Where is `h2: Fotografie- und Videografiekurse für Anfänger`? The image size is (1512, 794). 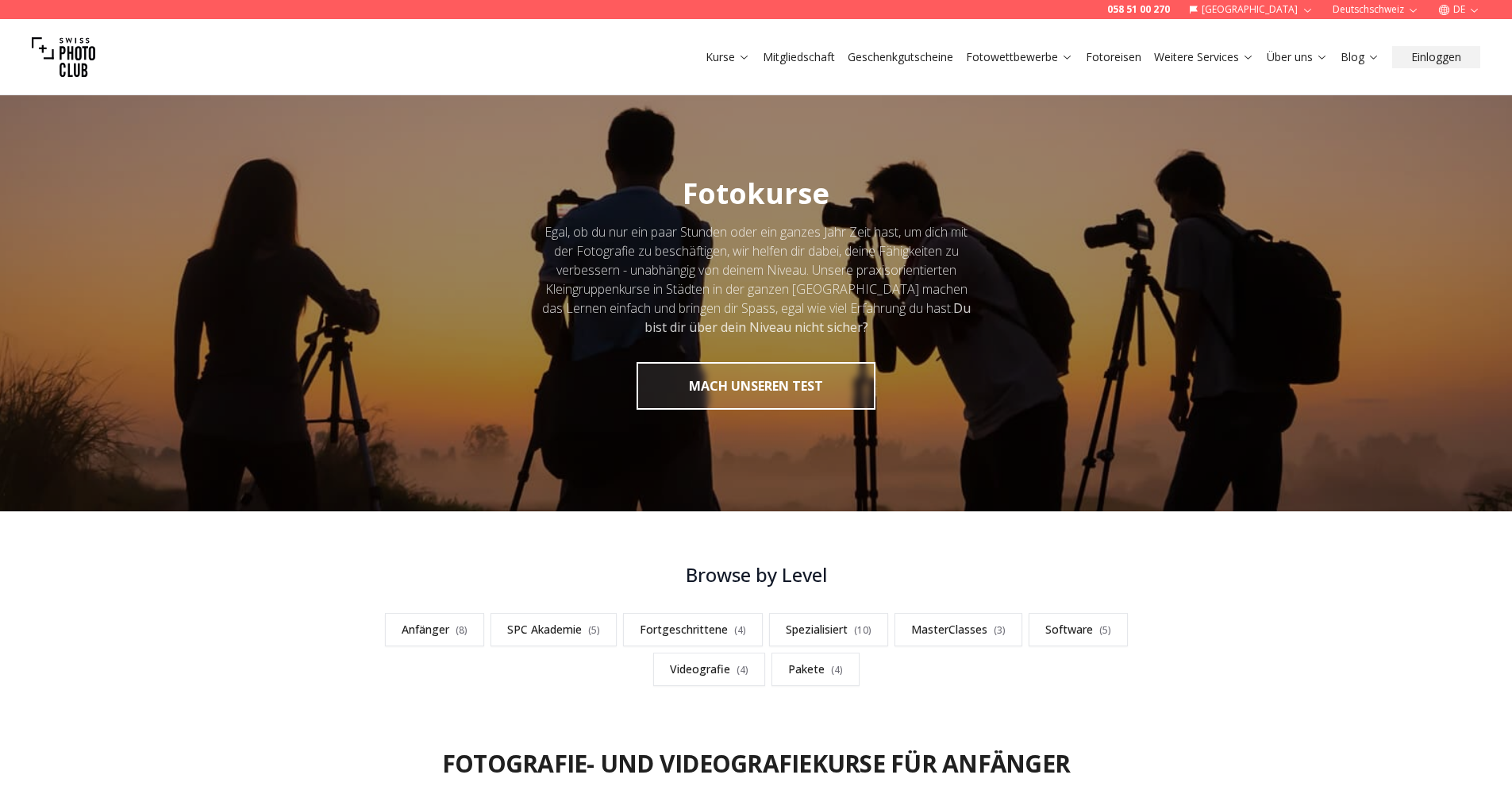
h2: Fotografie- und Videografiekurse für Anfänger is located at coordinates (756, 764).